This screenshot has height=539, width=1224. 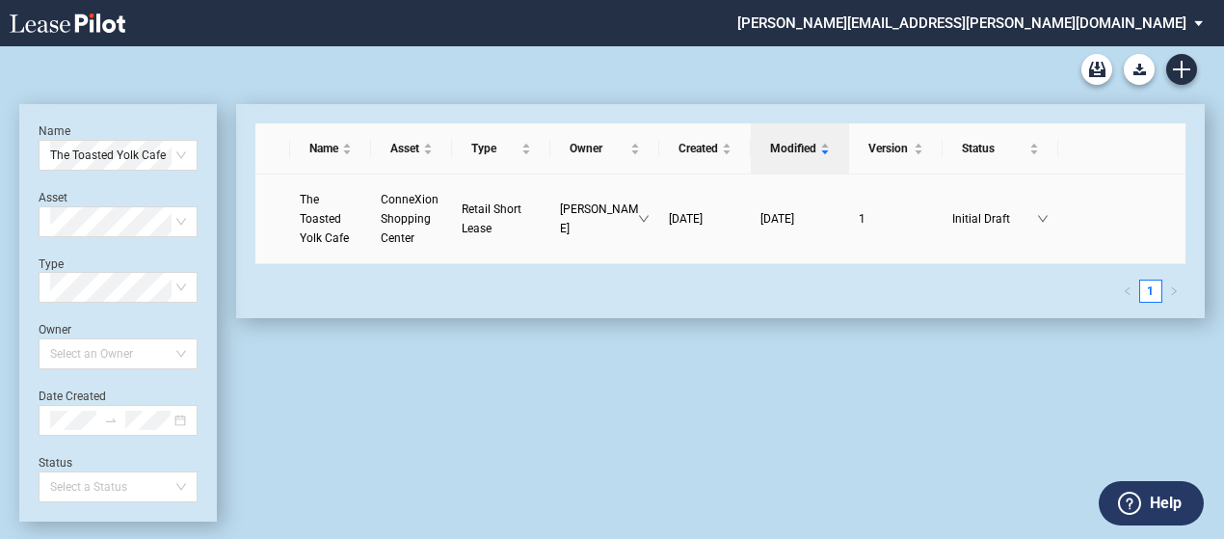 What do you see at coordinates (331, 148) in the screenshot?
I see `th: Name` at bounding box center [331, 148].